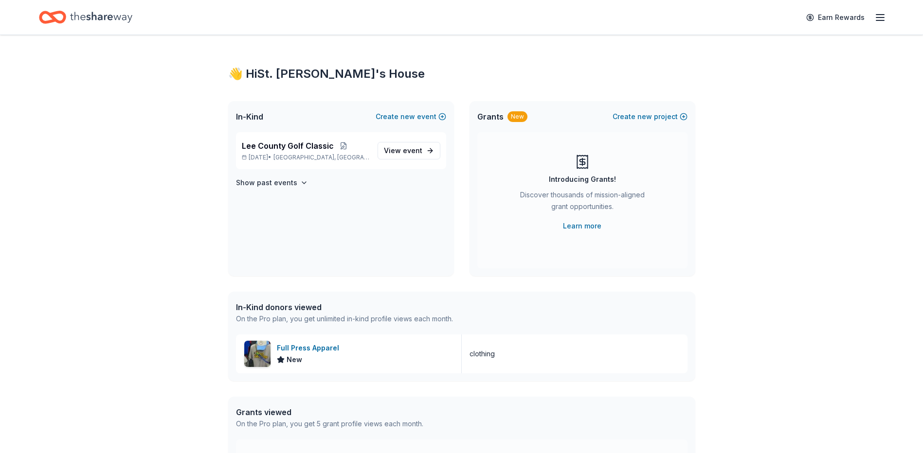 The width and height of the screenshot is (923, 453). What do you see at coordinates (403, 151) in the screenshot?
I see `span: View` at bounding box center [403, 151].